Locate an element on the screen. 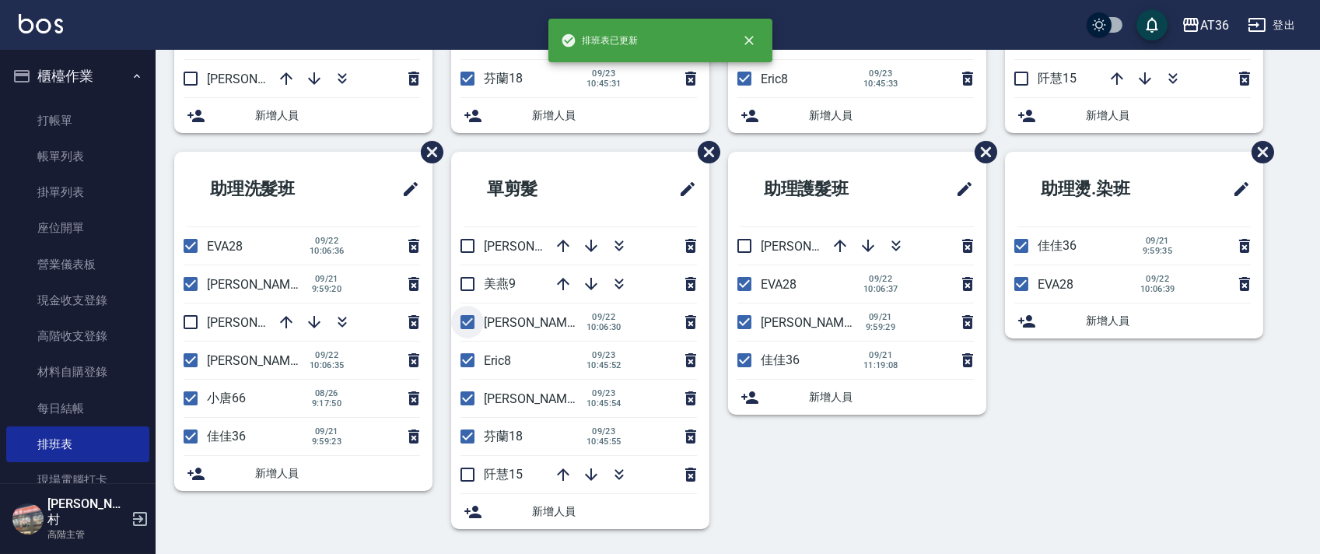 This screenshot has width=1320, height=554. span: 10:06:39 is located at coordinates (1157, 289).